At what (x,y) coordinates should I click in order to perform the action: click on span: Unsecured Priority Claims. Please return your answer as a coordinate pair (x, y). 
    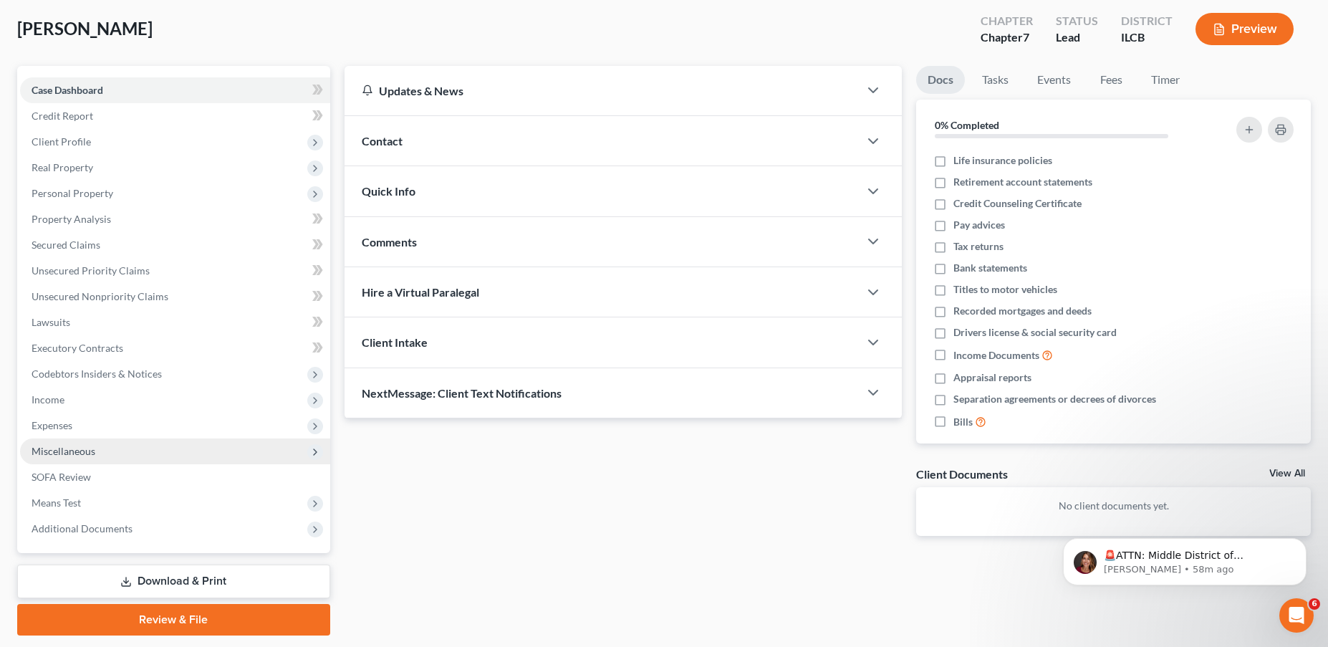
    Looking at the image, I should click on (90, 270).